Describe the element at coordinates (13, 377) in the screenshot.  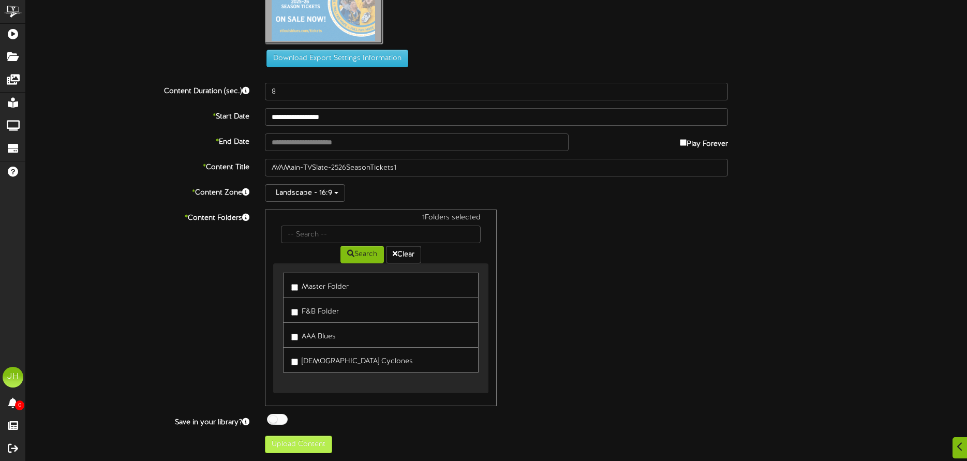
I see `div: JH` at that location.